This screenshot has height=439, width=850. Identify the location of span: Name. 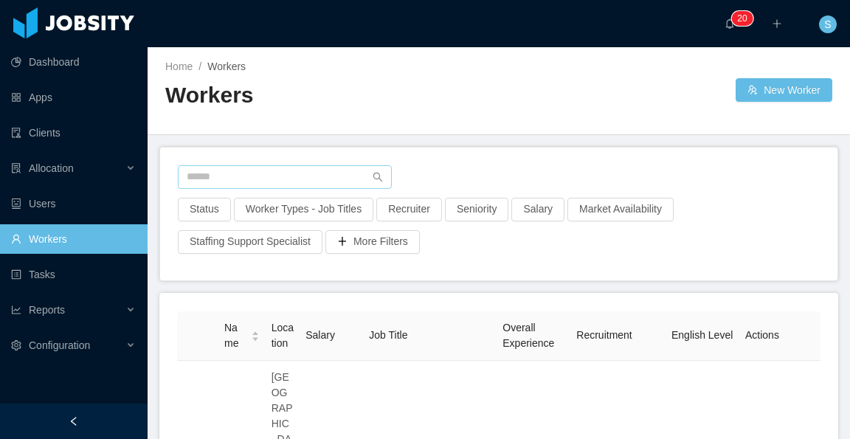
(235, 336).